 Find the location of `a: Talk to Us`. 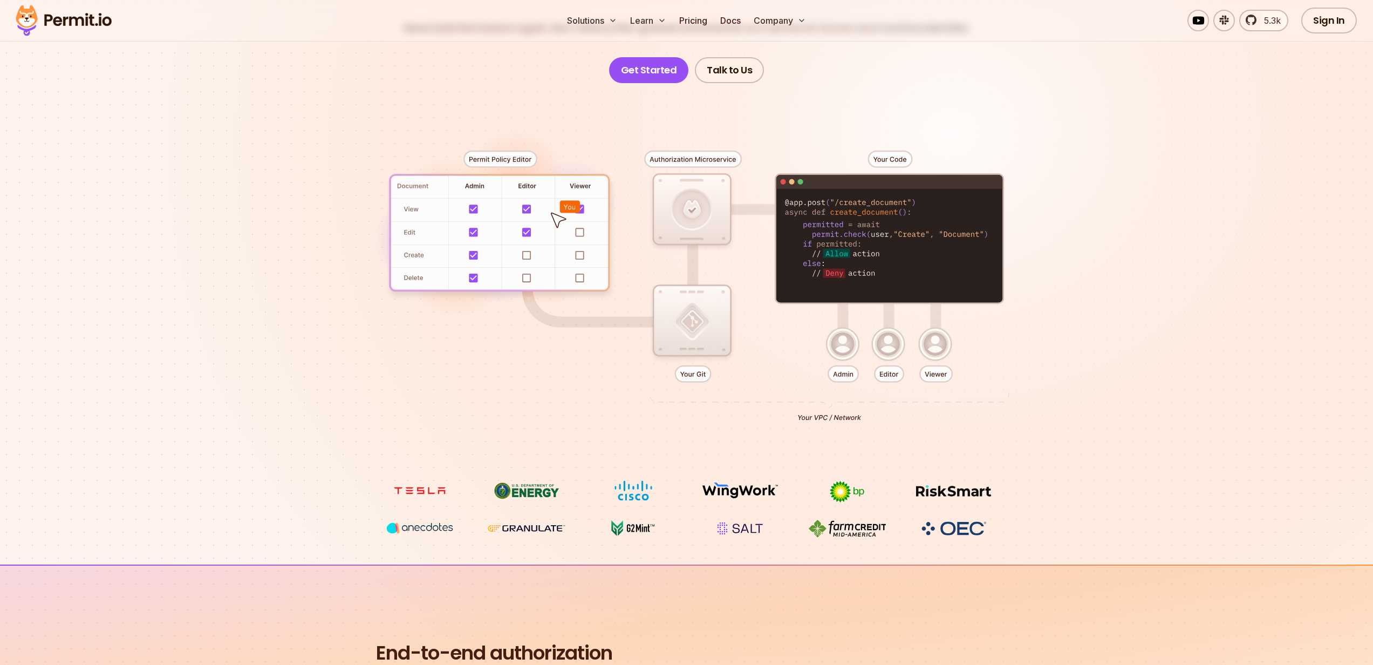

a: Talk to Us is located at coordinates (729, 70).